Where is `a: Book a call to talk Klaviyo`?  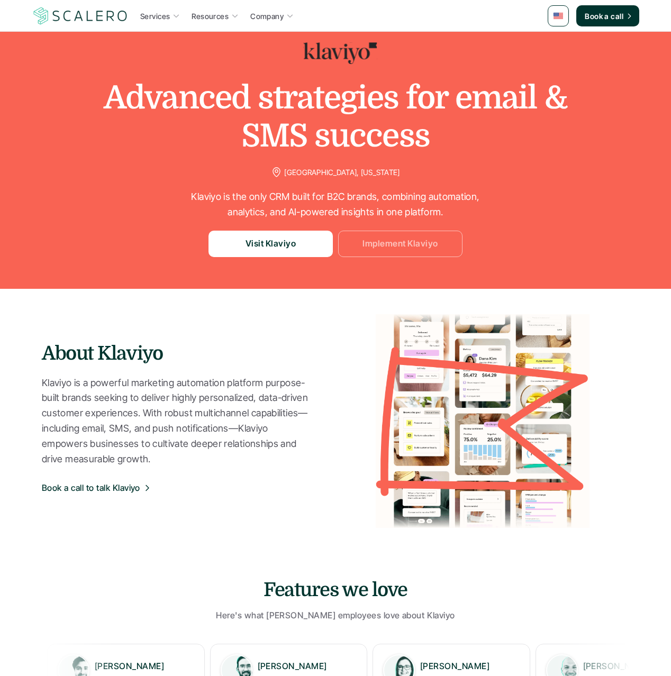
a: Book a call to talk Klaviyo is located at coordinates (96, 488).